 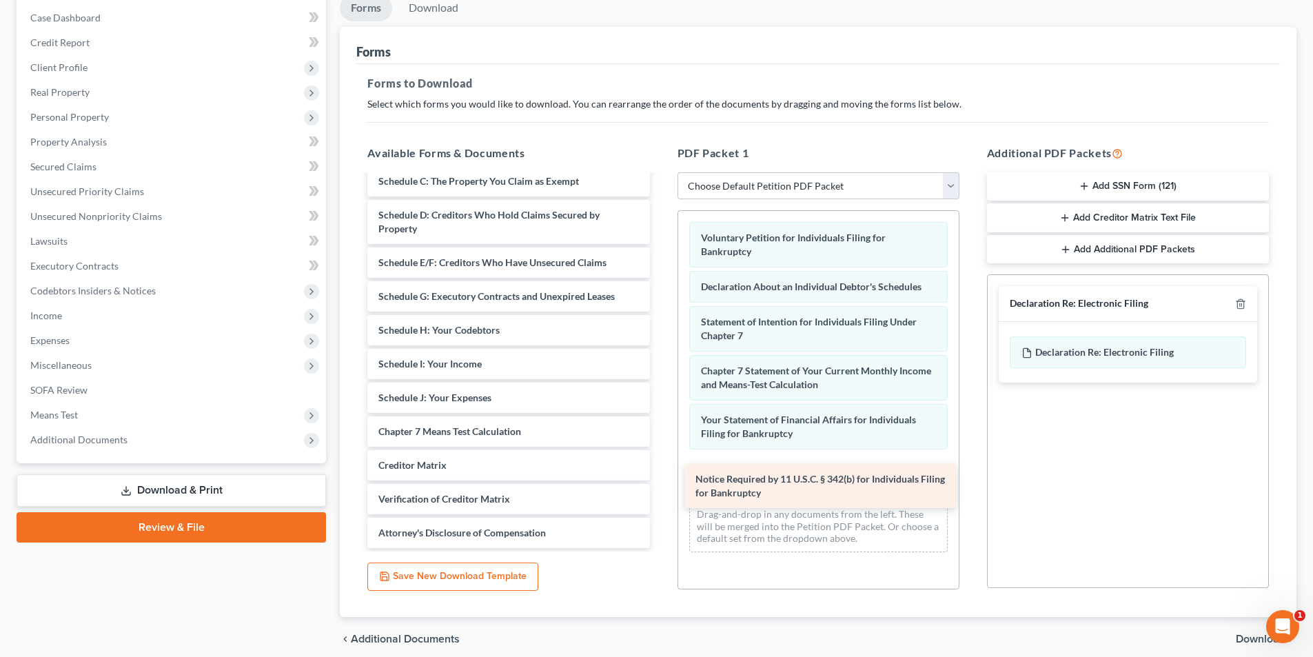 What do you see at coordinates (96, 216) in the screenshot?
I see `span: Unsecured Nonpriority Claims` at bounding box center [96, 216].